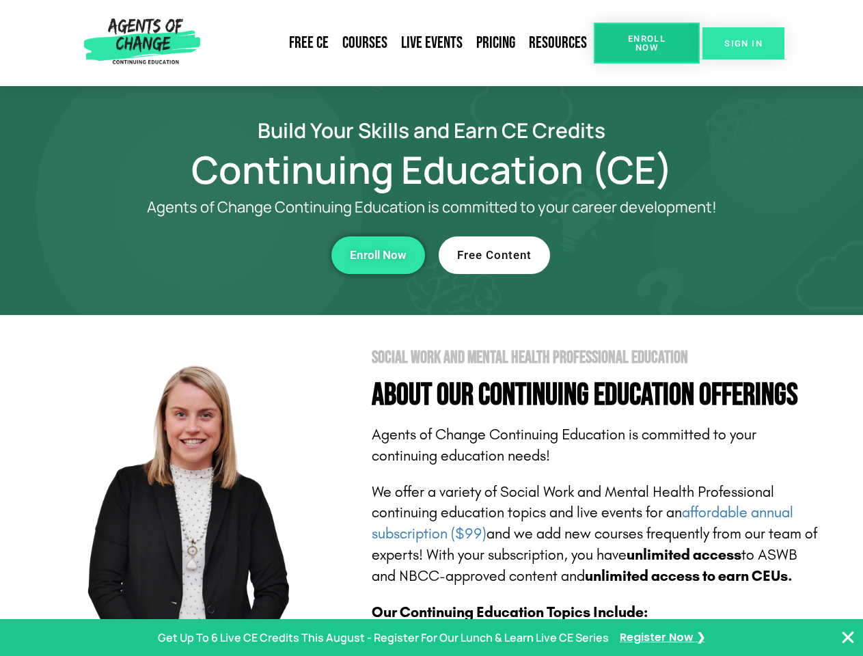  Describe the element at coordinates (596, 395) in the screenshot. I see `h4: About Our Continuing Education Offerings` at that location.